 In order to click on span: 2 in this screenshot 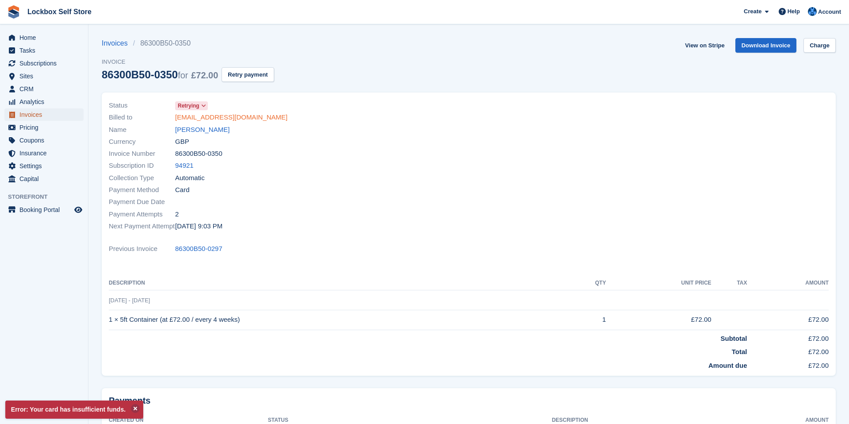, I will do `click(177, 214)`.